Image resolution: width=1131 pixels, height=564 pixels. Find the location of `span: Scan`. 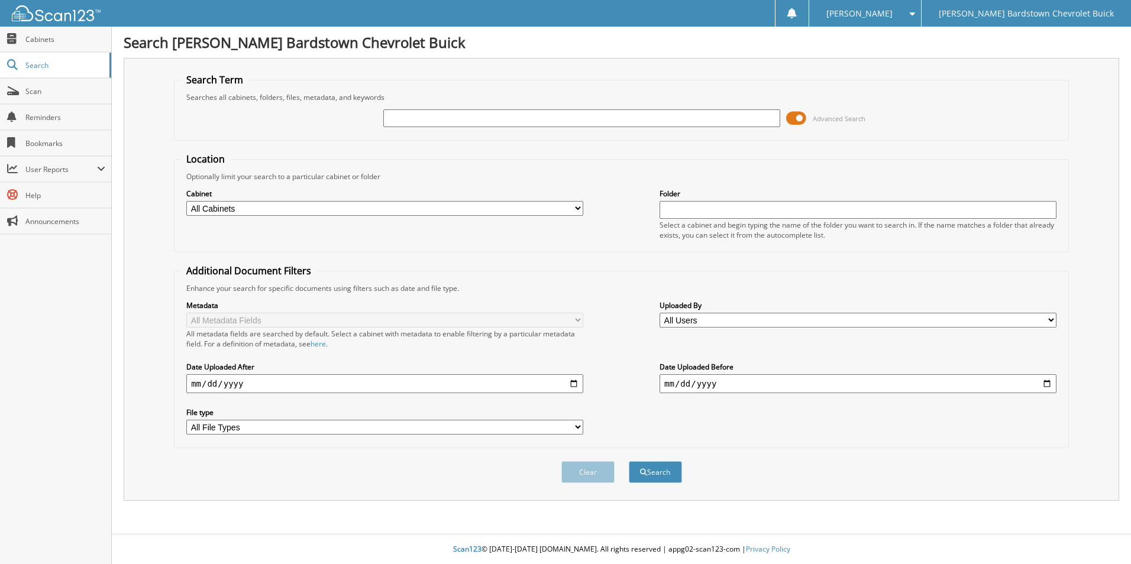

span: Scan is located at coordinates (65, 91).